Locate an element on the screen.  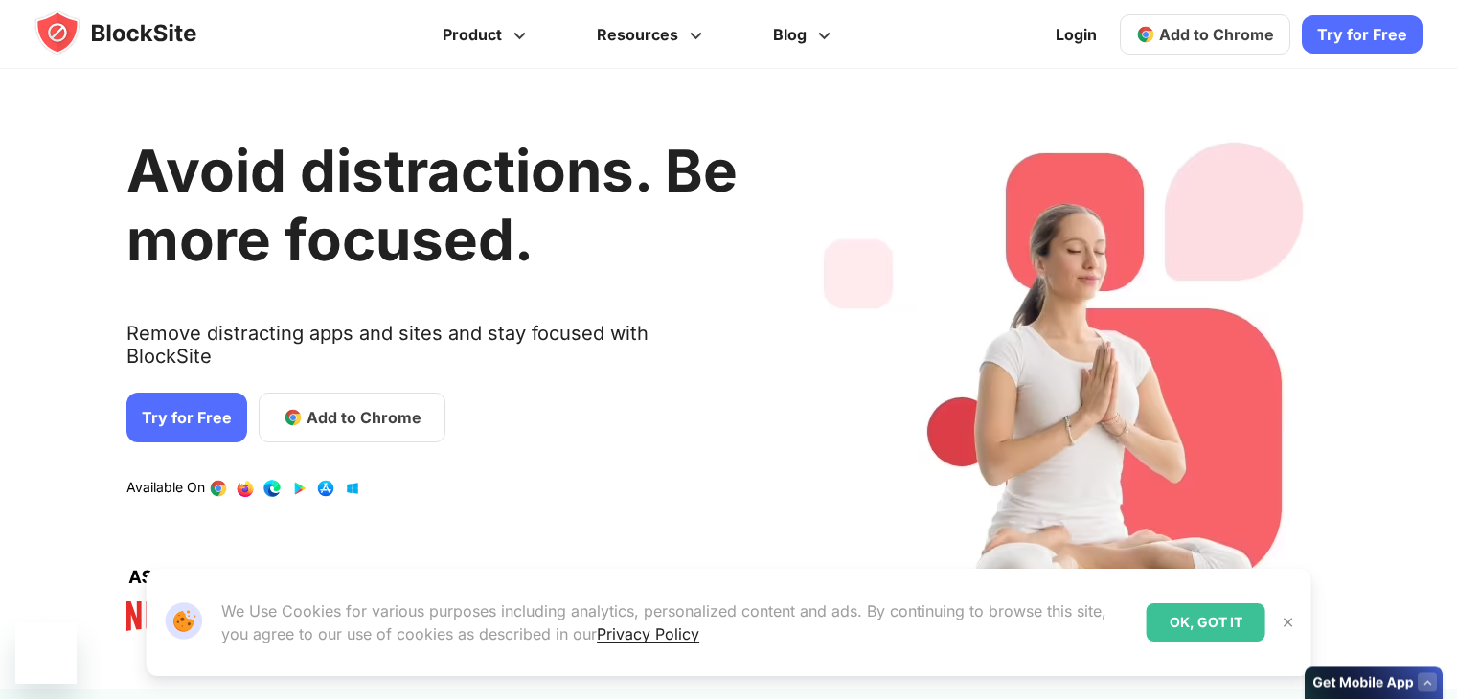
h1: Avoid distractions. Be more focused. is located at coordinates (432, 205).